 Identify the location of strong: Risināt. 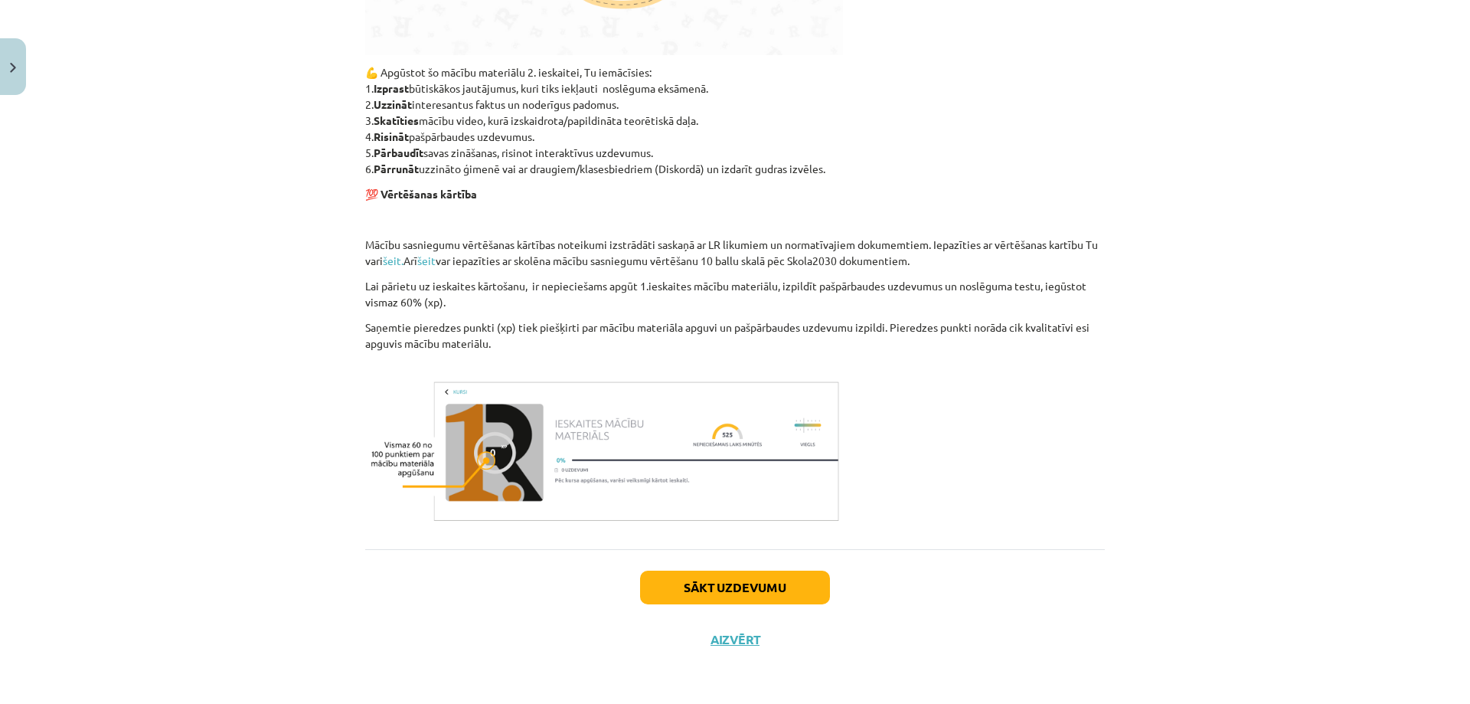
(391, 136).